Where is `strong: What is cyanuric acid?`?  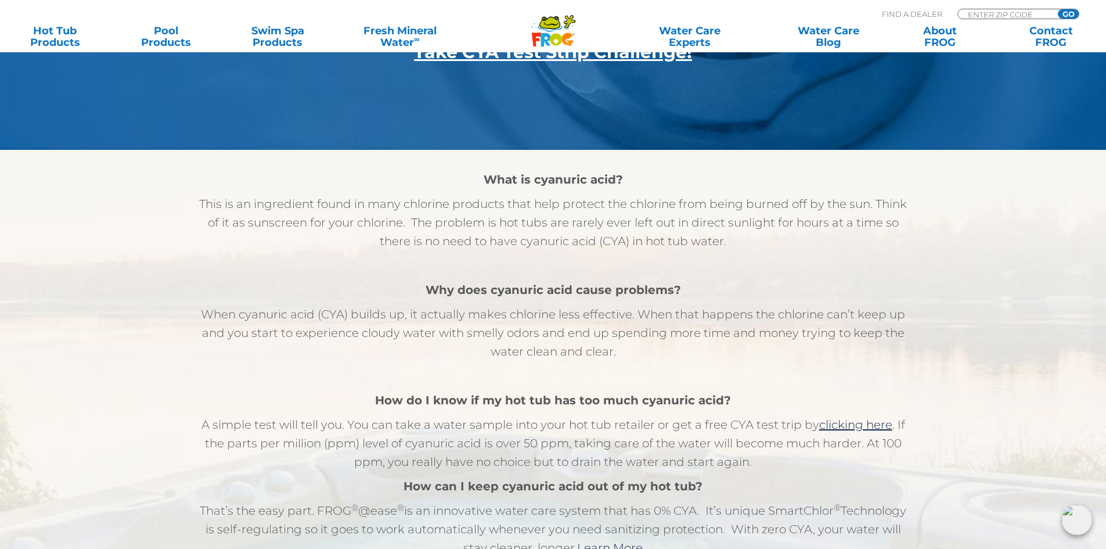
strong: What is cyanuric acid? is located at coordinates (553, 179).